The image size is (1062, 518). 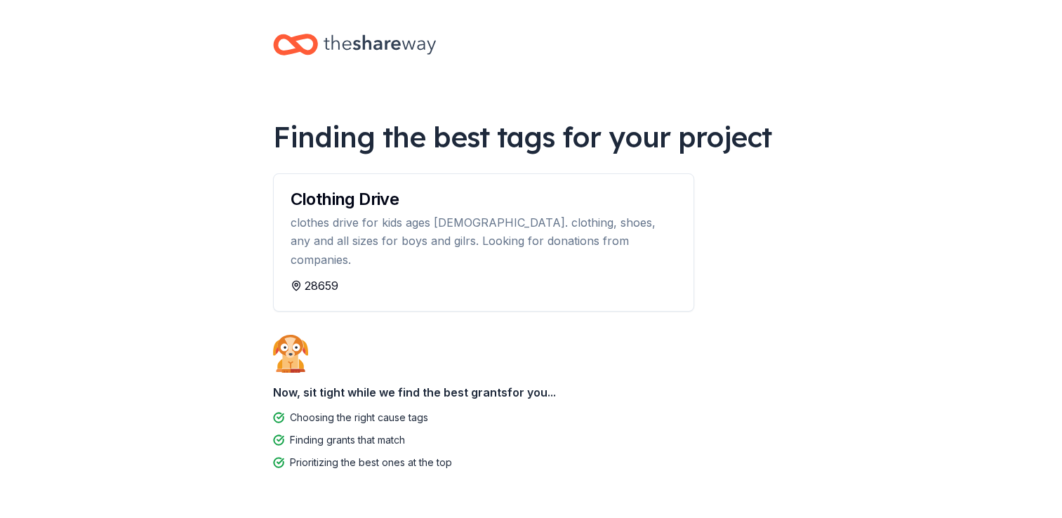 What do you see at coordinates (531, 392) in the screenshot?
I see `div: Now, sit tight while we find the best grants for you...` at bounding box center [531, 392].